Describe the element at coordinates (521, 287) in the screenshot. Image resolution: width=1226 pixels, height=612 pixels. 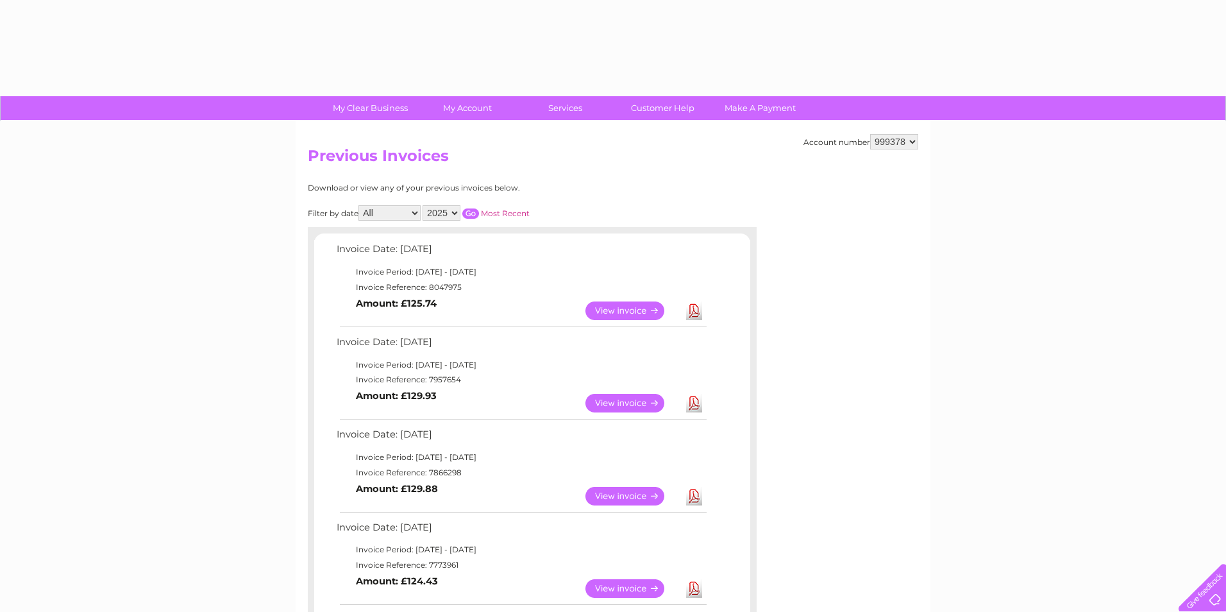
I see `td: Invoice Reference: 8047975` at that location.